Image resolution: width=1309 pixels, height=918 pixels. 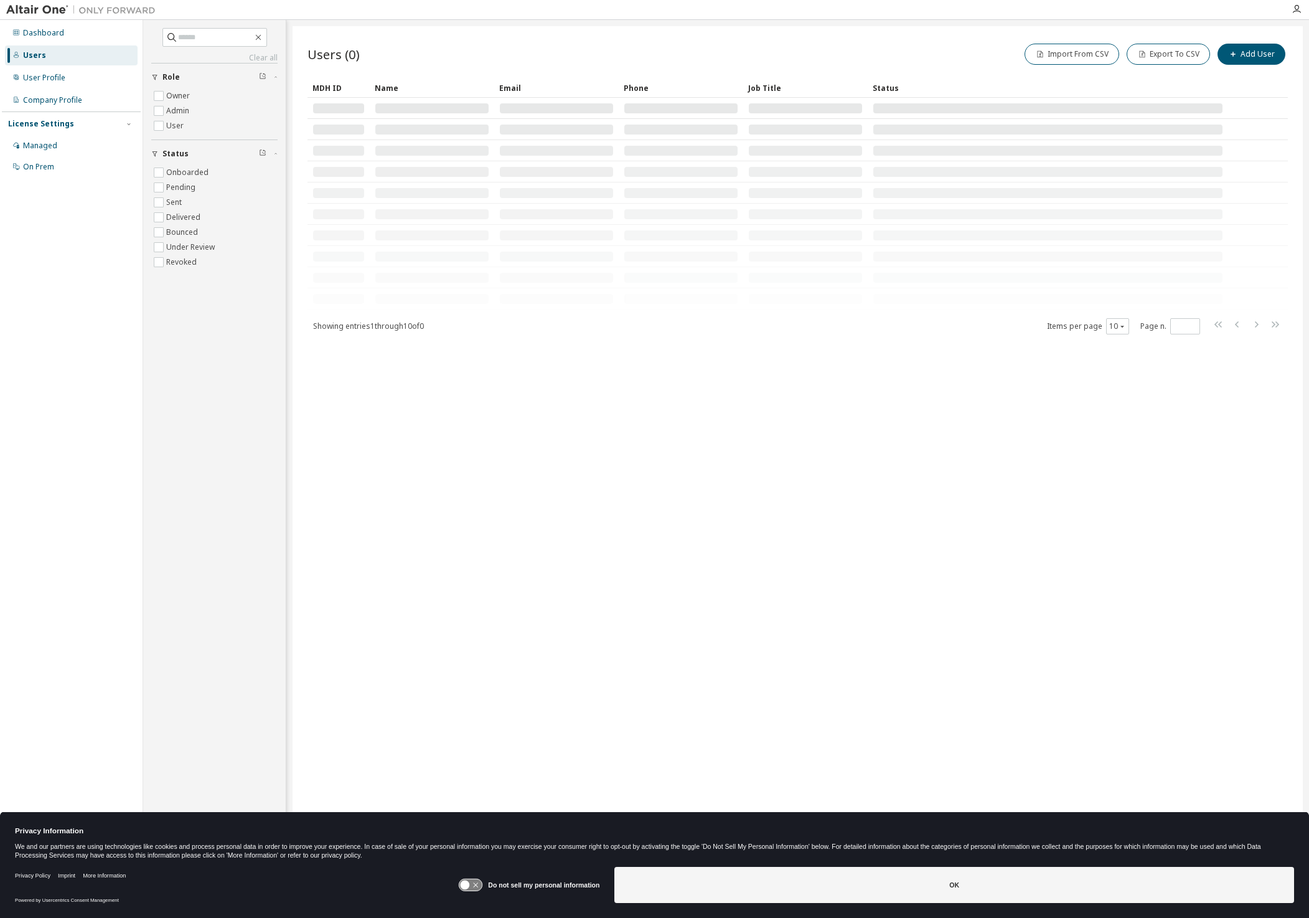 What do you see at coordinates (84, 10) in the screenshot?
I see `img: Altair One` at bounding box center [84, 10].